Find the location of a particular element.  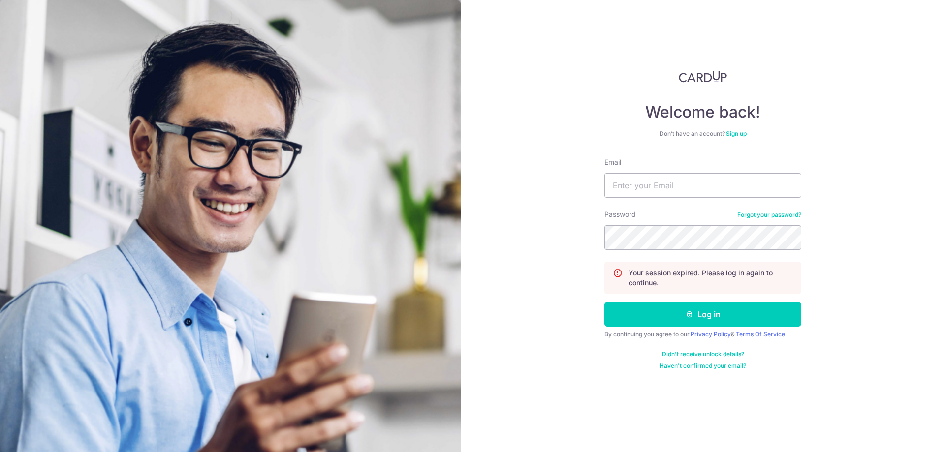

h4: Welcome back! is located at coordinates (703, 112).